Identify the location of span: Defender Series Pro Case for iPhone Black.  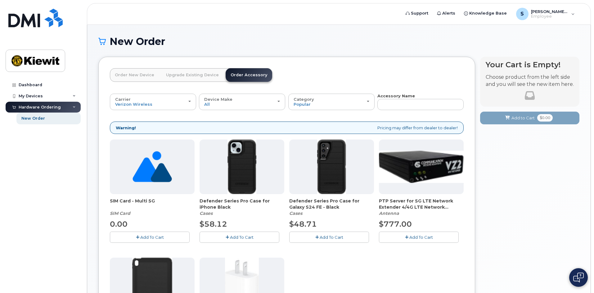
(242, 204).